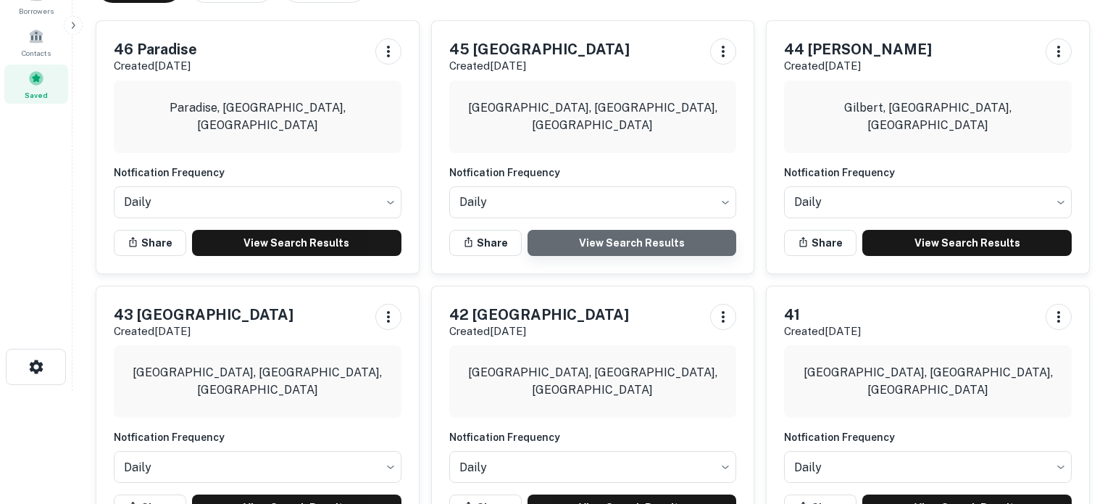 The image size is (1113, 504). Describe the element at coordinates (36, 84) in the screenshot. I see `a: Saved` at that location.